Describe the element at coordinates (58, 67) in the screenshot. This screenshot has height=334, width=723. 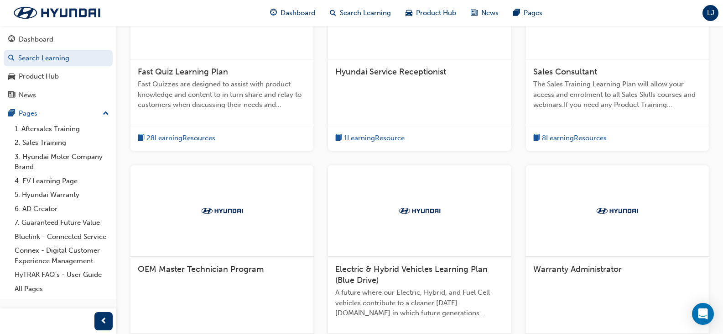
I see `button: DashboardSearch LearningProduct HubNews` at that location.